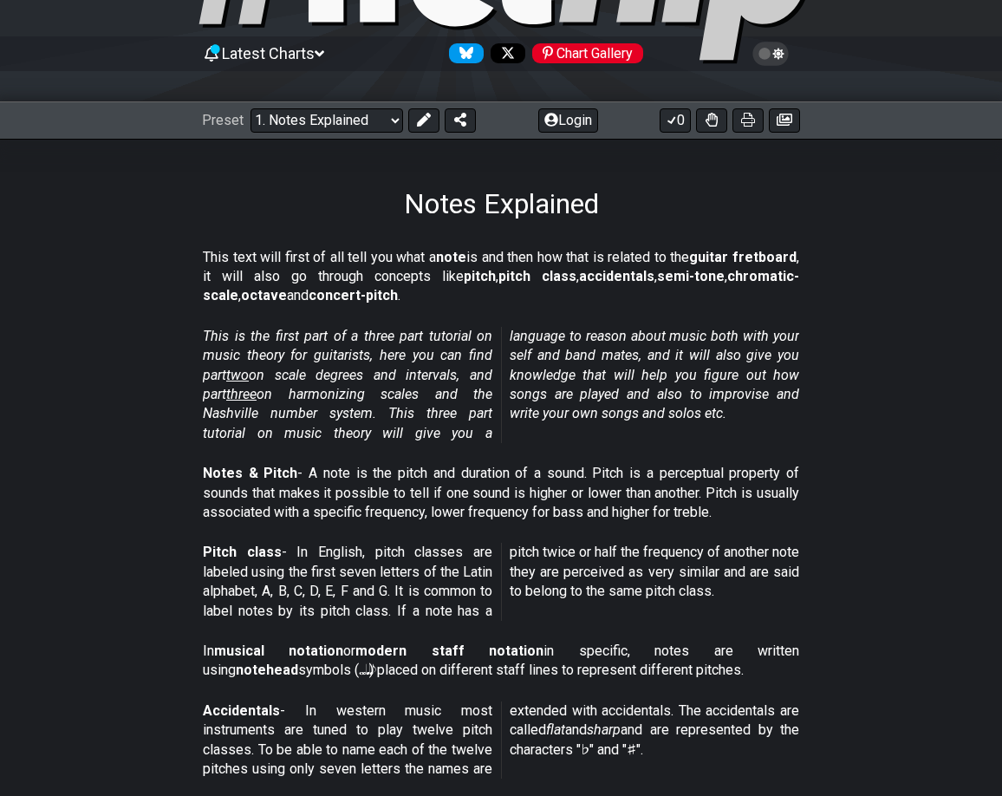 The image size is (1002, 796). Describe the element at coordinates (501, 204) in the screenshot. I see `h1: Notes Explained` at that location.